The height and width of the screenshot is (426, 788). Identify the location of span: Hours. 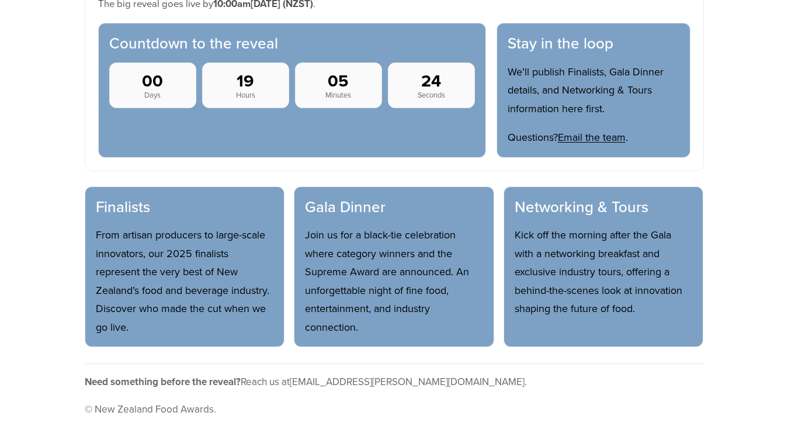
(245, 95).